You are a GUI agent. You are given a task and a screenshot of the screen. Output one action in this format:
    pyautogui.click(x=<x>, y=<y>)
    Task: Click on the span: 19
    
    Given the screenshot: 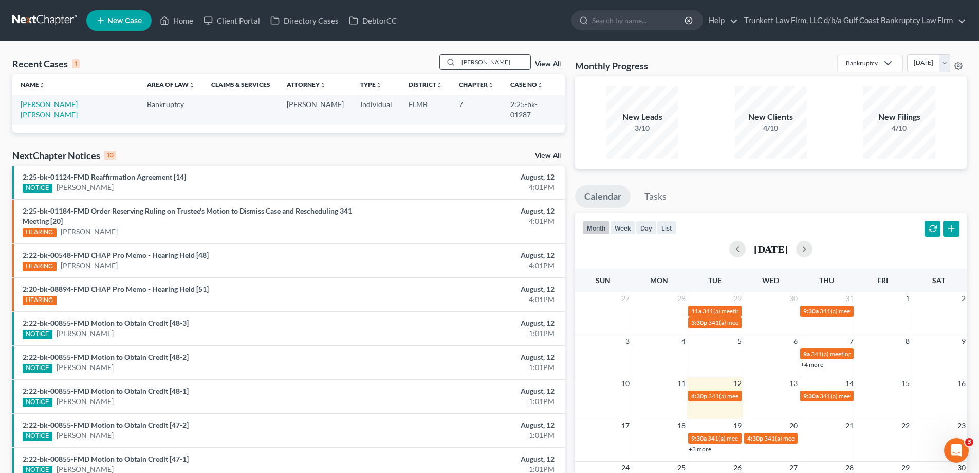 What is the action you would take?
    pyautogui.click(x=738, y=425)
    